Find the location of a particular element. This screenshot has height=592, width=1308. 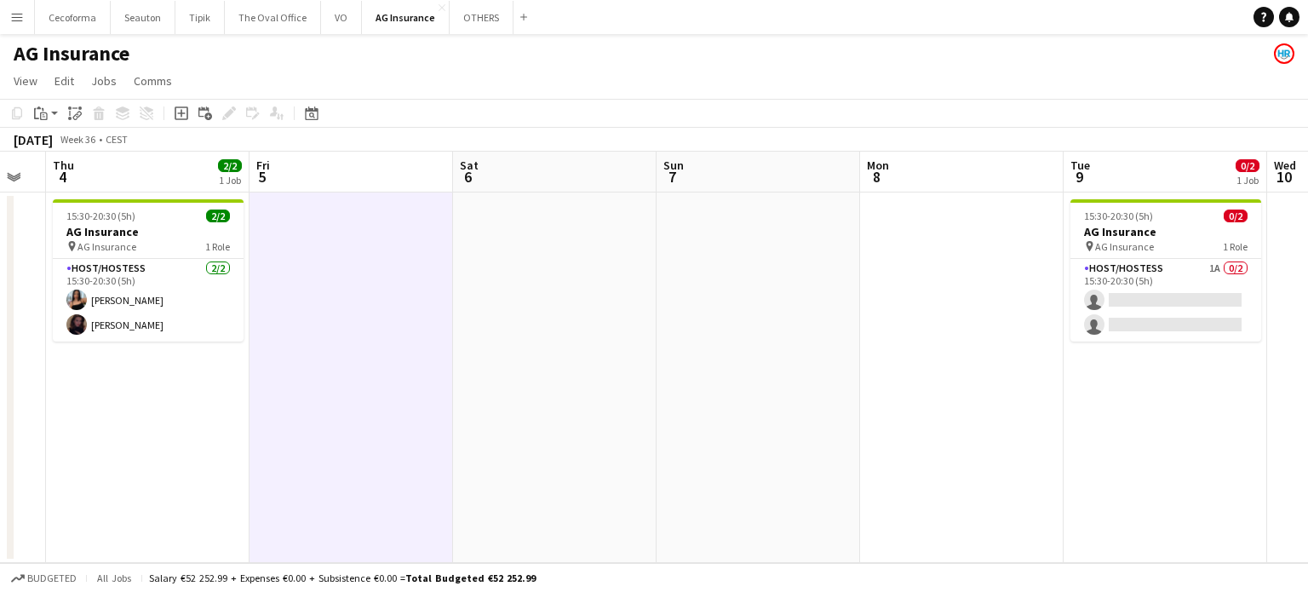

app-card-role: Host/Hostess1A0/215:30-20:30 (5h) is located at coordinates (1166, 300).